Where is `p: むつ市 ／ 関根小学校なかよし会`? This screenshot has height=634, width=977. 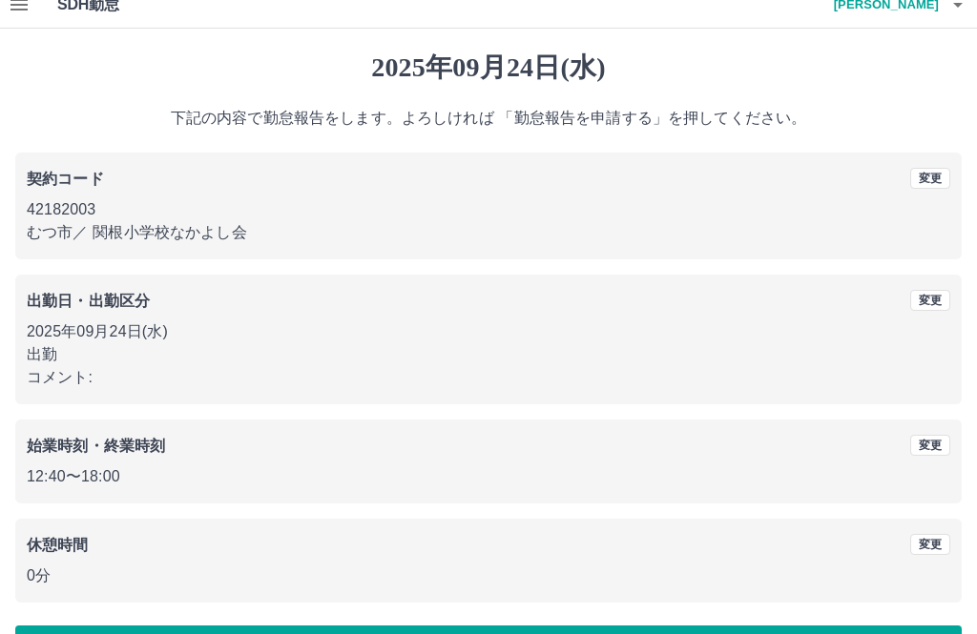
p: むつ市 ／ 関根小学校なかよし会 is located at coordinates (488, 233).